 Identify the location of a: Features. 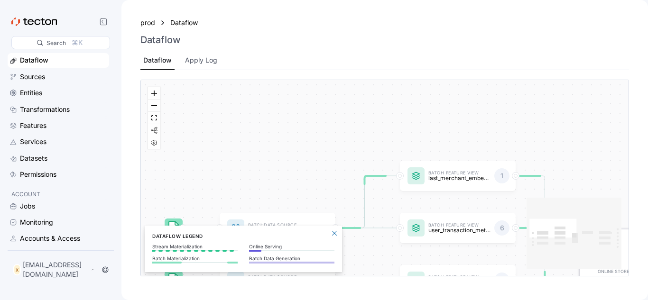
(58, 126).